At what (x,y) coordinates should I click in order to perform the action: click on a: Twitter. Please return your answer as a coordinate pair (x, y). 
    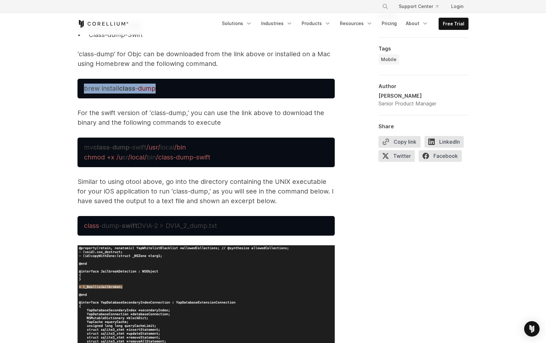
    Looking at the image, I should click on (399, 157).